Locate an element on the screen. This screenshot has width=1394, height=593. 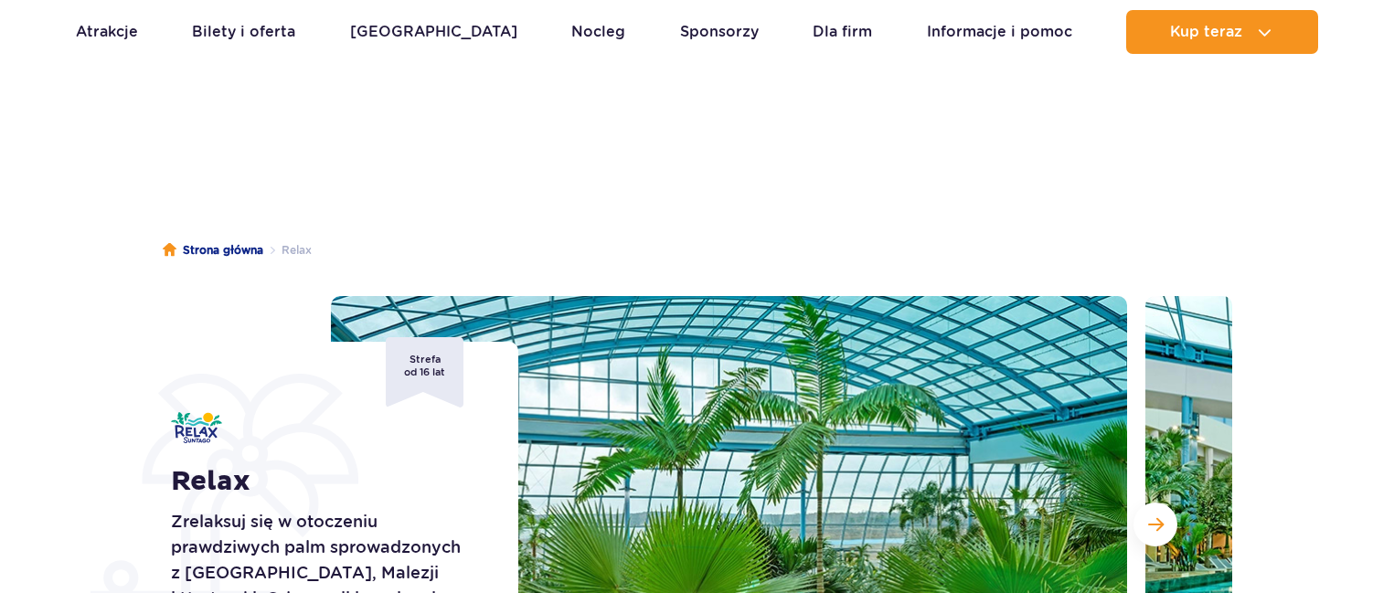
span: Kup teraz is located at coordinates (1206, 32).